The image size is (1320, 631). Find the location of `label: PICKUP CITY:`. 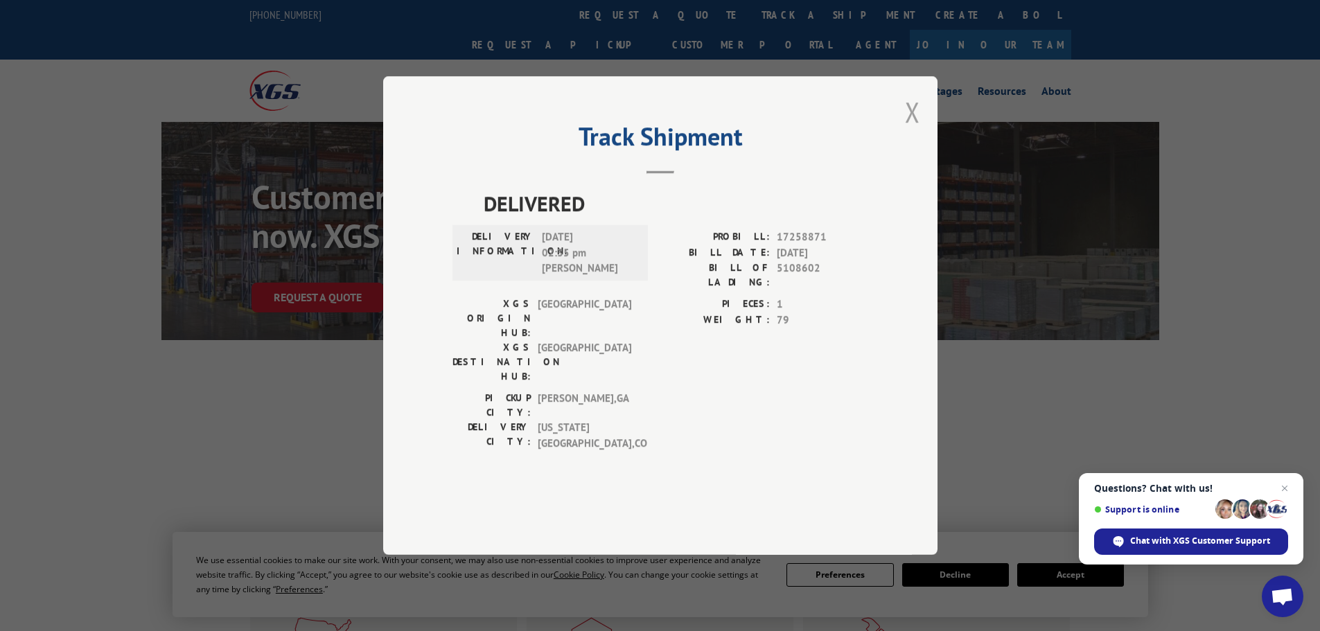

label: PICKUP CITY: is located at coordinates (491, 405).